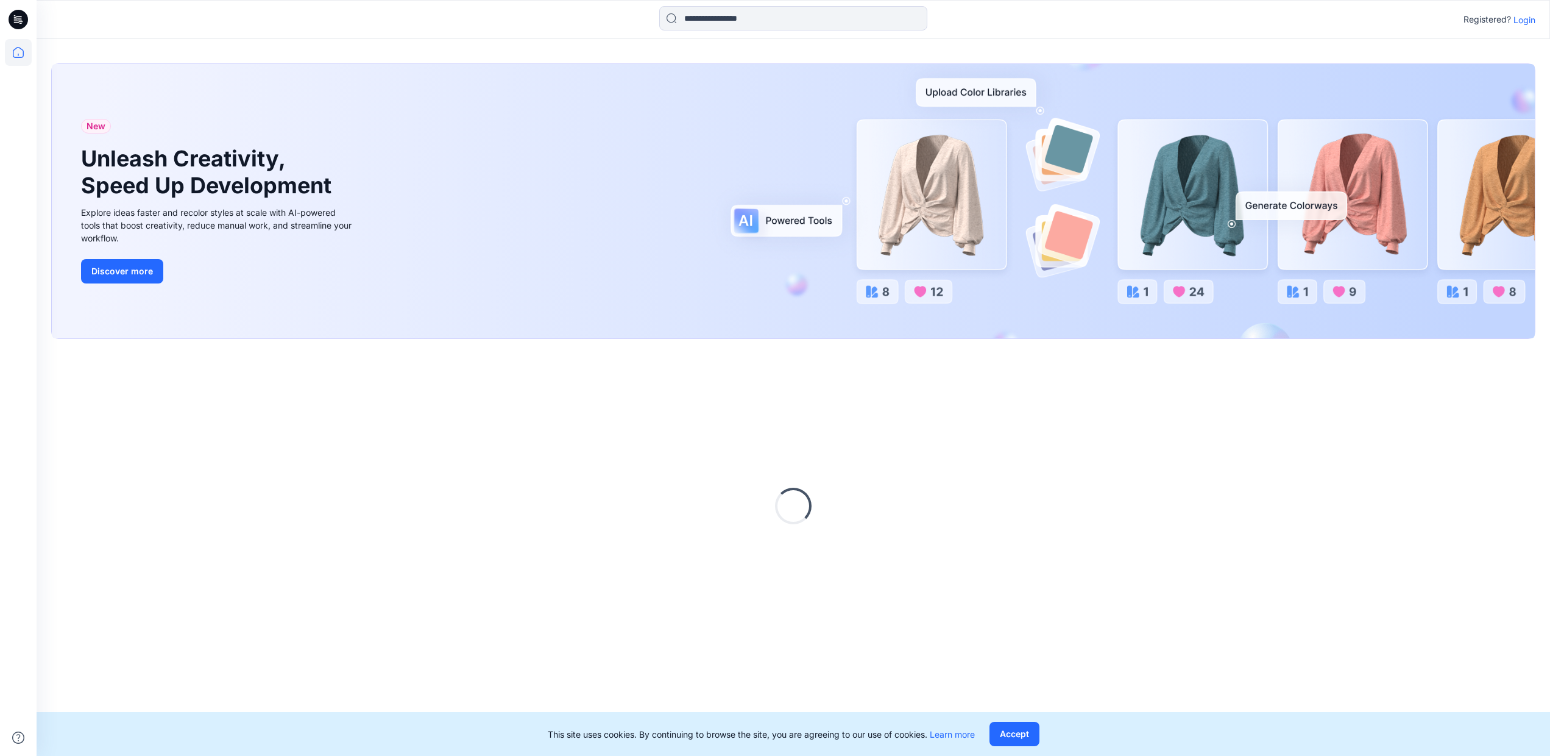  Describe the element at coordinates (761, 734) in the screenshot. I see `p: This site uses cookies. By continuing to browse the site, you are agreeing to our use of cookies.` at that location.